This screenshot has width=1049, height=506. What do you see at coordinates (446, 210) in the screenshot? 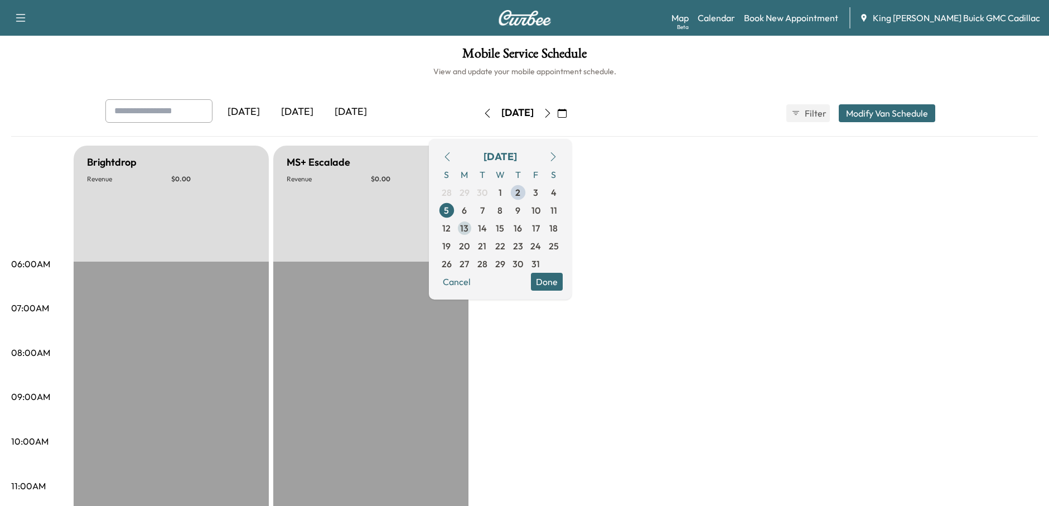
I see `span: 5` at bounding box center [446, 210].